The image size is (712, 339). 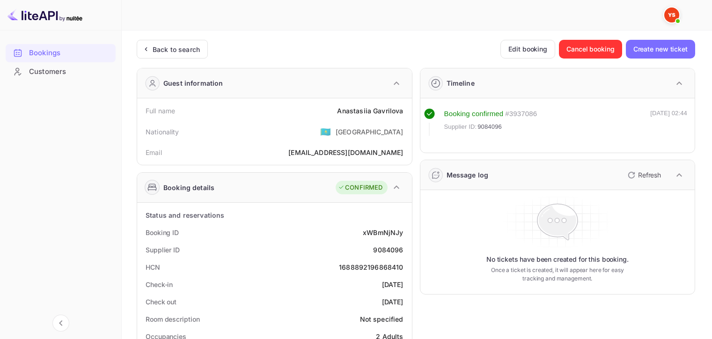 What do you see at coordinates (557, 274) in the screenshot?
I see `p: Once a ticket is created, it will appear here for easy tracking and management.` at bounding box center [557, 274].